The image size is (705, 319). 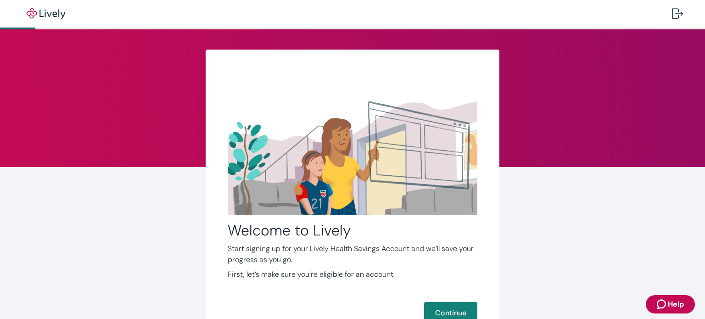 What do you see at coordinates (677, 14) in the screenshot?
I see `button: Log out` at bounding box center [677, 14].